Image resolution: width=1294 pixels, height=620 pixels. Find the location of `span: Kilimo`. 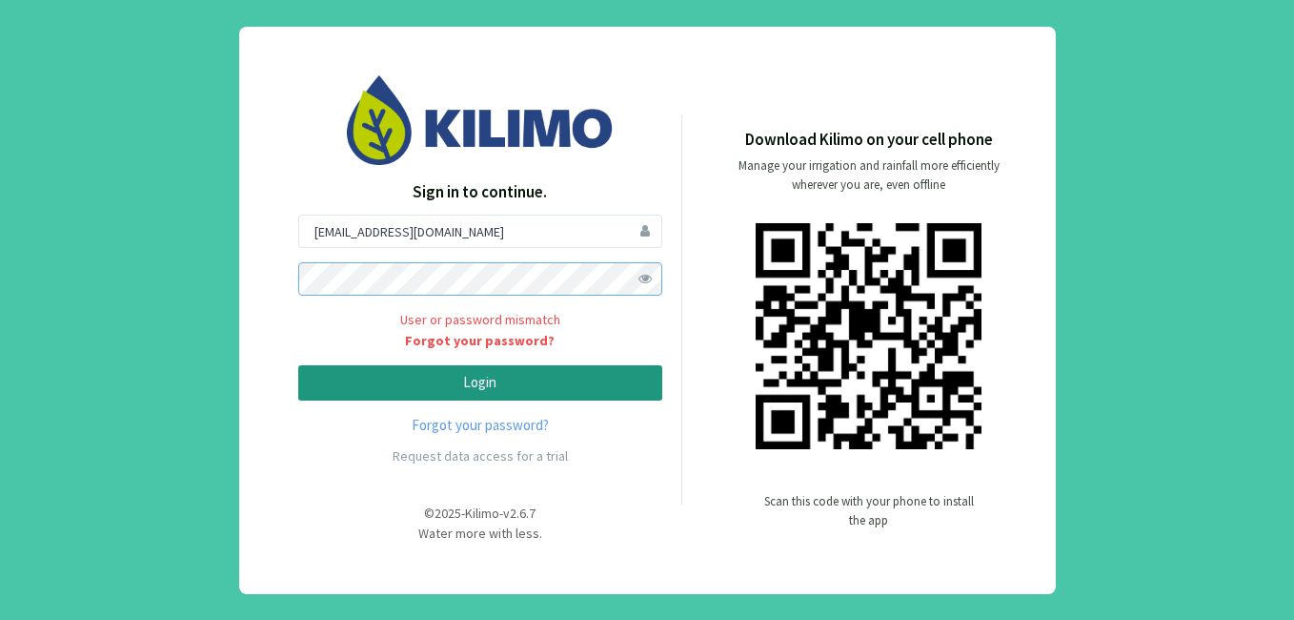

span: Kilimo is located at coordinates (482, 513).